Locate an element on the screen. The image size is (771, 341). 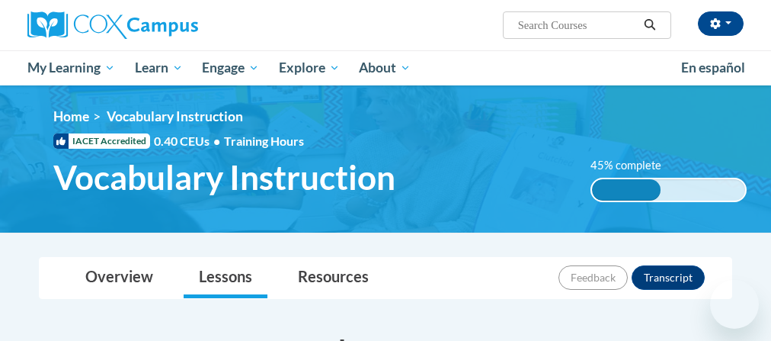
a: Explore is located at coordinates (310, 68).